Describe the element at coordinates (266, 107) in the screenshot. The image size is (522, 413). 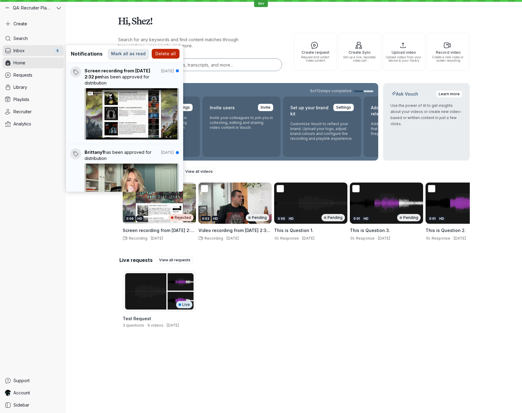
I see `a: Invite` at that location.